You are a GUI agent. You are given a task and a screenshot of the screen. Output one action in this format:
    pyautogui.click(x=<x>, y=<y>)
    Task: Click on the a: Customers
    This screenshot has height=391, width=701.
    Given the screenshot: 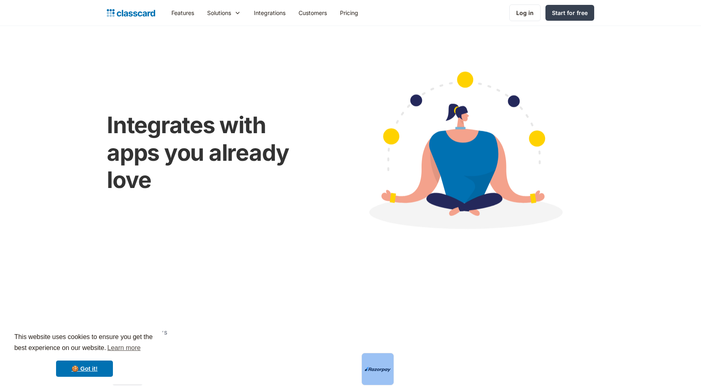 What is the action you would take?
    pyautogui.click(x=313, y=13)
    